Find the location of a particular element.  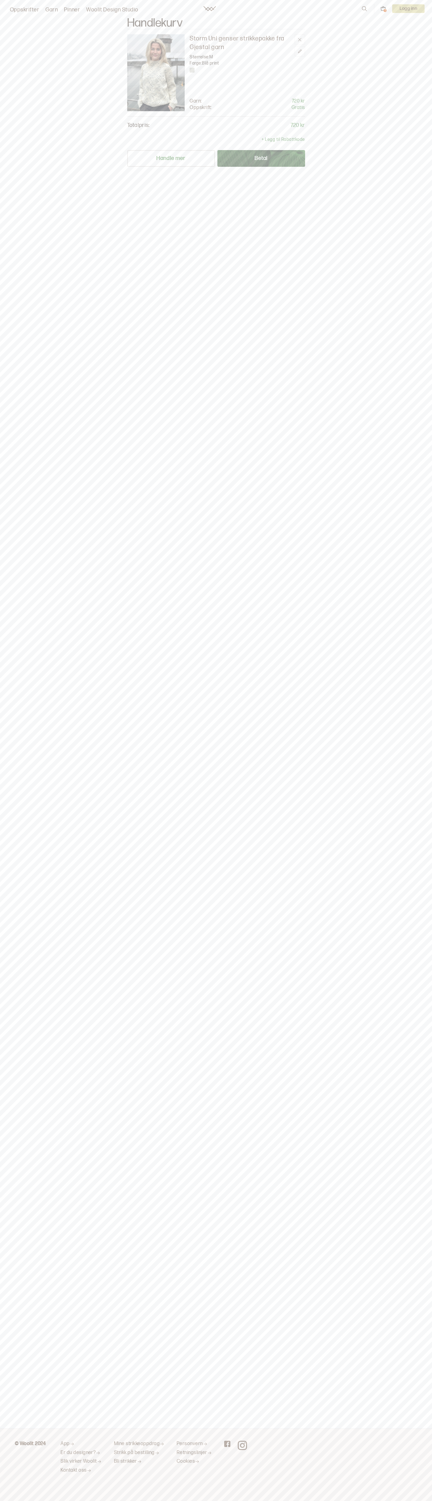

a: Woolit on Facebook is located at coordinates (227, 1444).